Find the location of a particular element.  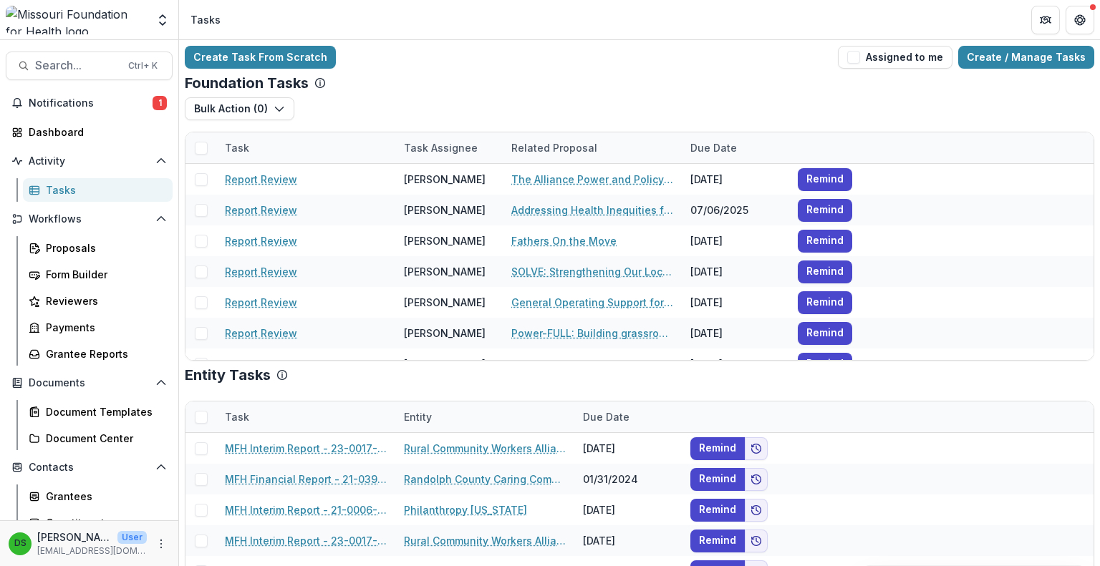

p: Entity Tasks is located at coordinates (228, 375).